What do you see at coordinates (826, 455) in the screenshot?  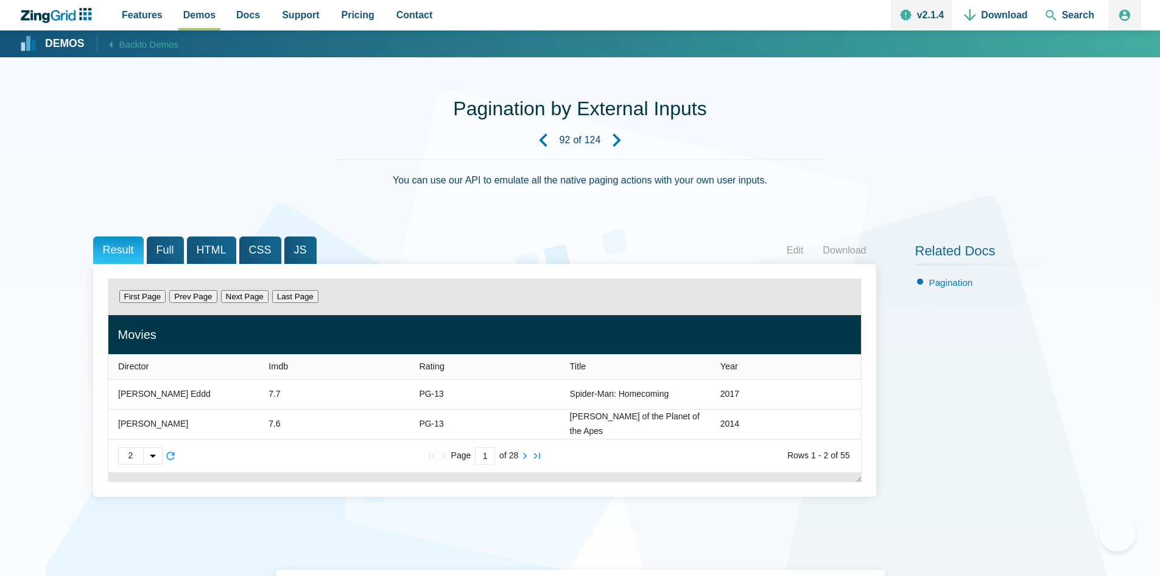 I see `zg-text: 2` at bounding box center [826, 455].